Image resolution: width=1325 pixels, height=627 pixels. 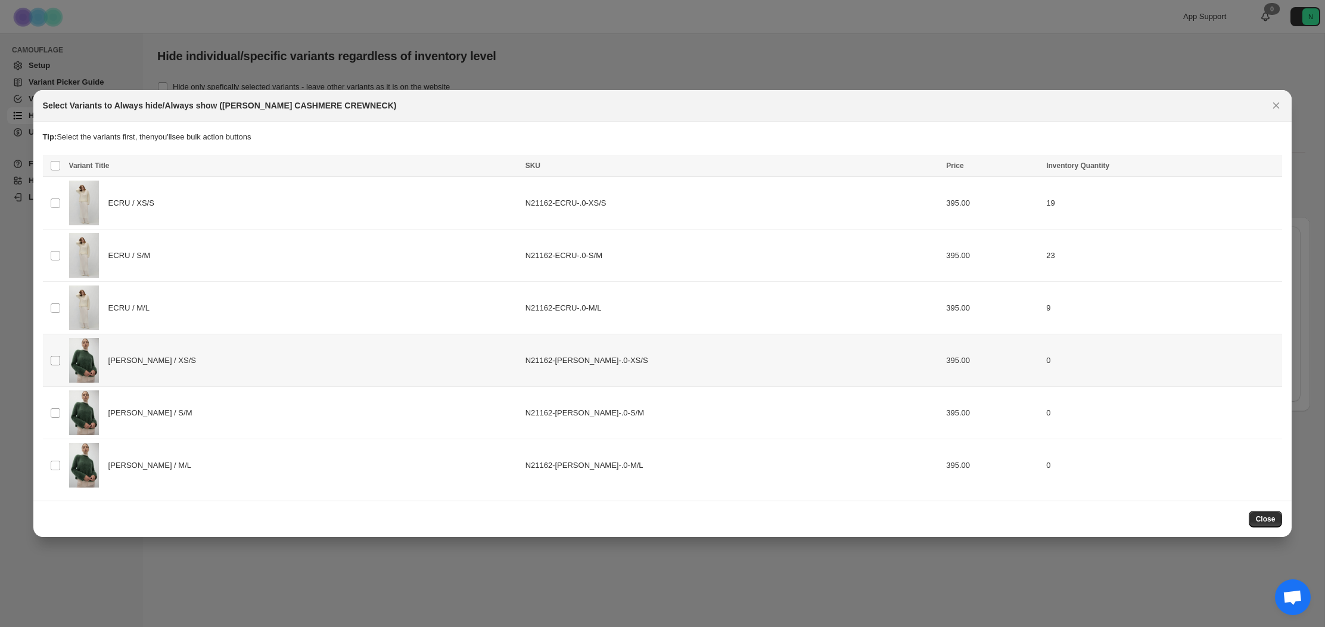 What do you see at coordinates (1163, 308) in the screenshot?
I see `td: 9` at bounding box center [1163, 308].